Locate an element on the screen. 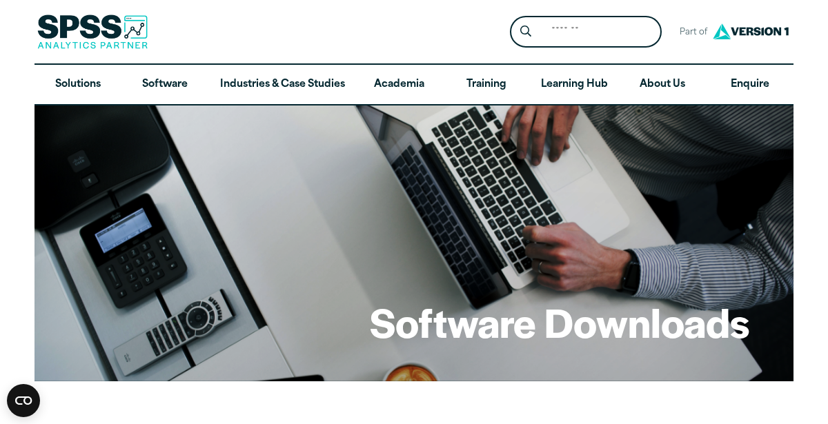 This screenshot has height=424, width=828. a: Academia is located at coordinates (400, 85).